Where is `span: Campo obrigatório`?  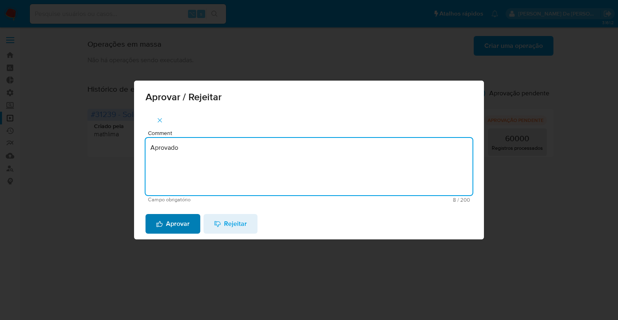 span: Campo obrigatório is located at coordinates (229, 200).